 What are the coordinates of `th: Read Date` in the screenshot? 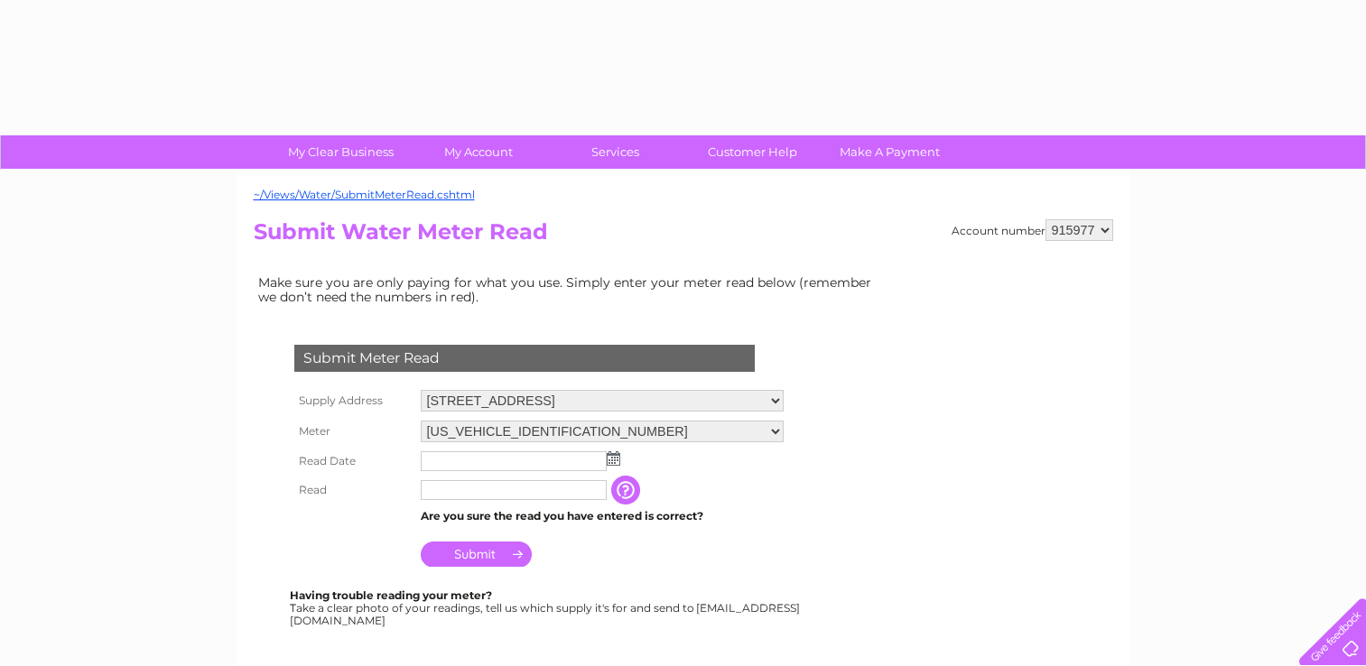 It's located at (353, 461).